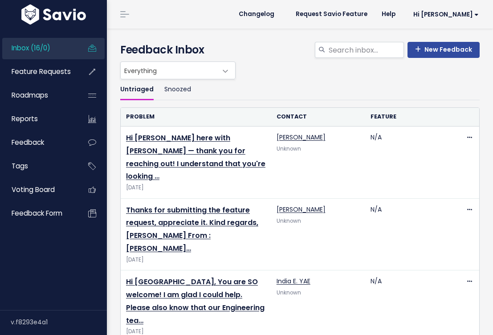 The height and width of the screenshot is (335, 493). What do you see at coordinates (299, 89) in the screenshot?
I see `ul: Filter feature requests` at bounding box center [299, 89].